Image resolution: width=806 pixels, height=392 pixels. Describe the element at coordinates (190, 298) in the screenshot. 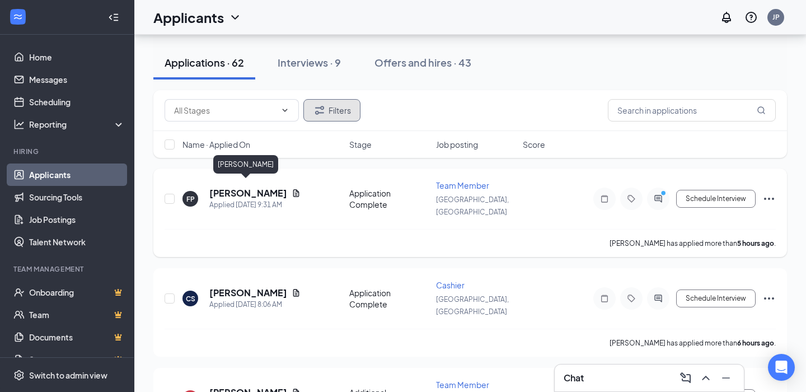

I see `div: CS` at that location.